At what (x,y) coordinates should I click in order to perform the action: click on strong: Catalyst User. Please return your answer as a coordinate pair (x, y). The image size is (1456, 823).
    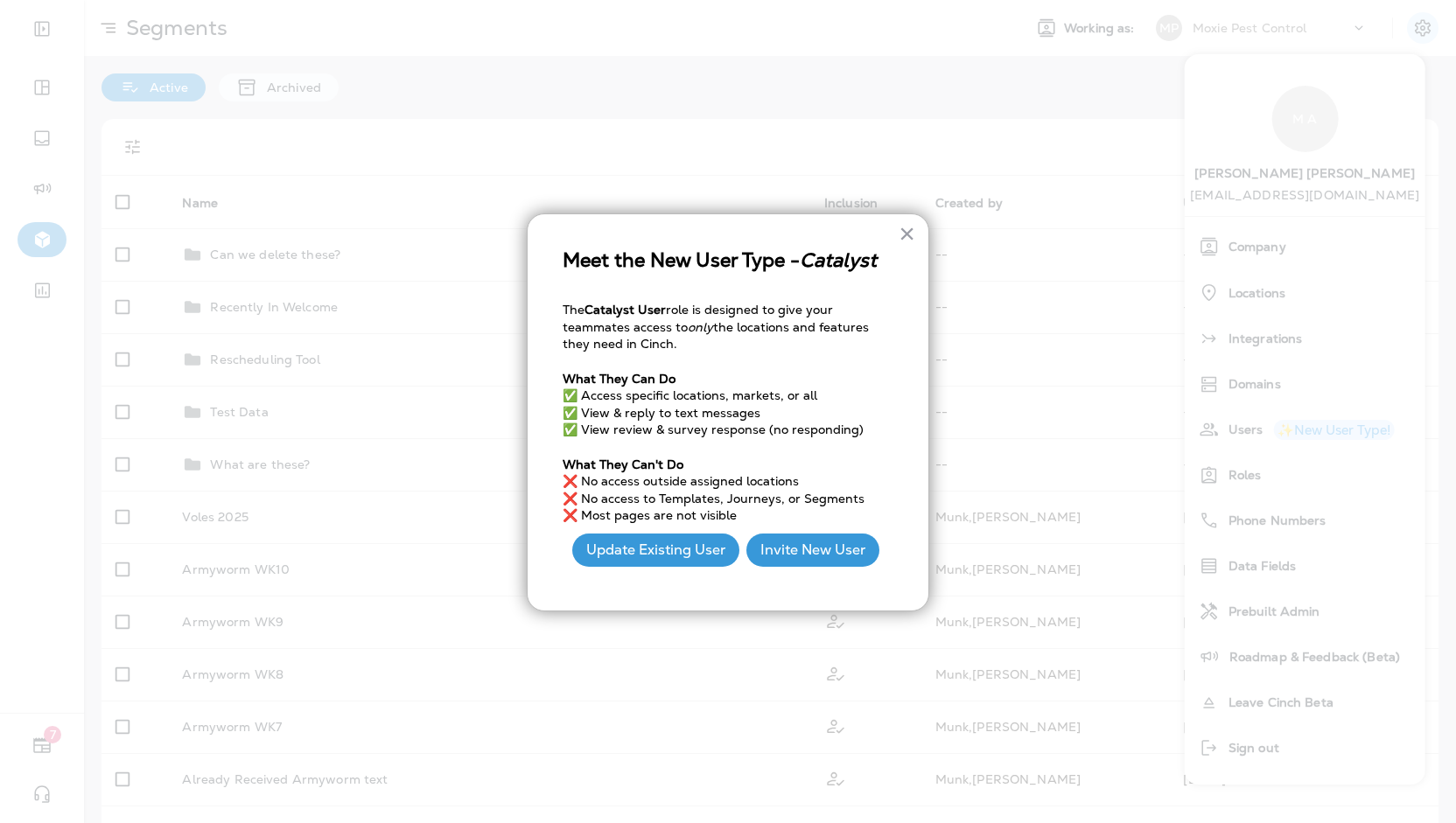
    Looking at the image, I should click on (624, 310).